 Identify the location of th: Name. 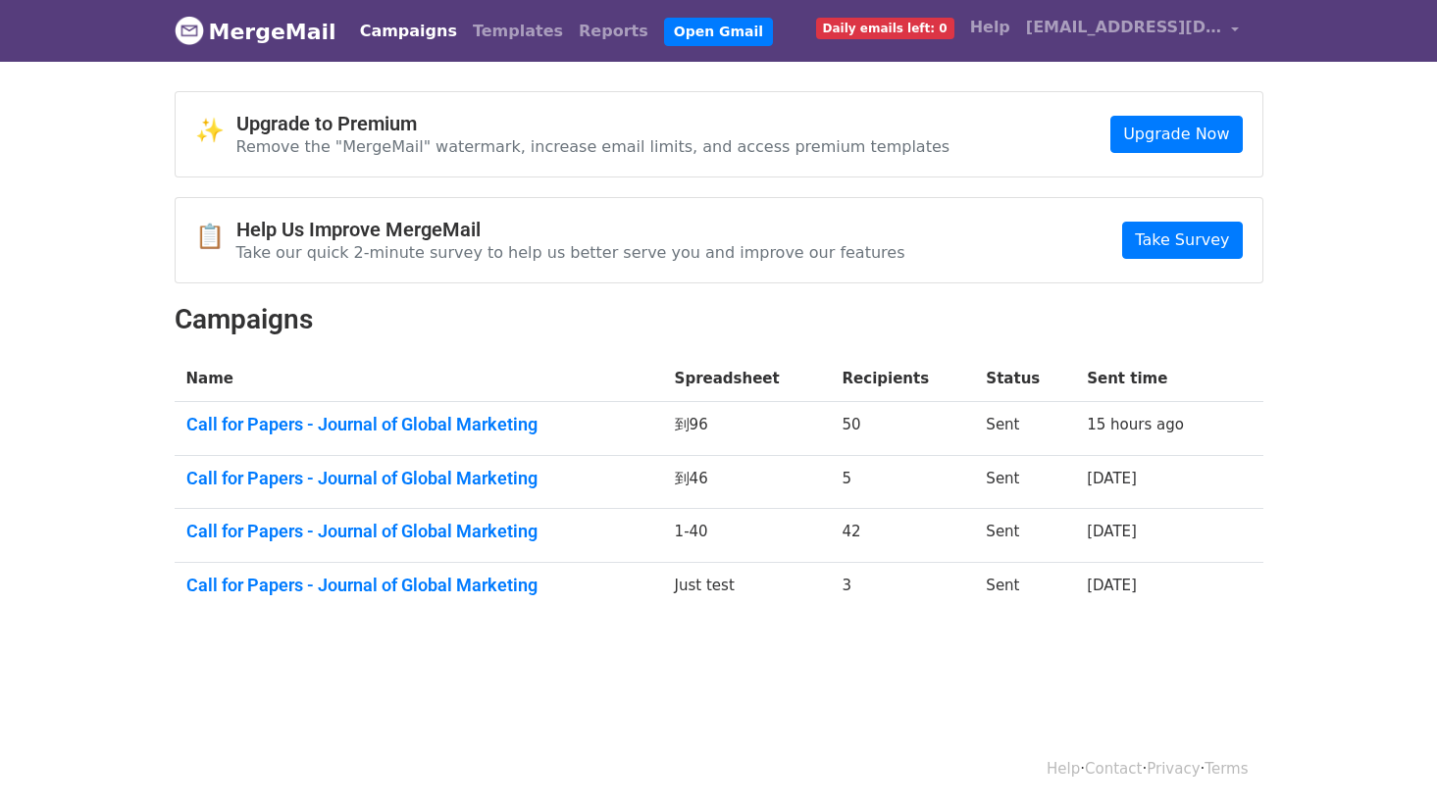
(419, 379).